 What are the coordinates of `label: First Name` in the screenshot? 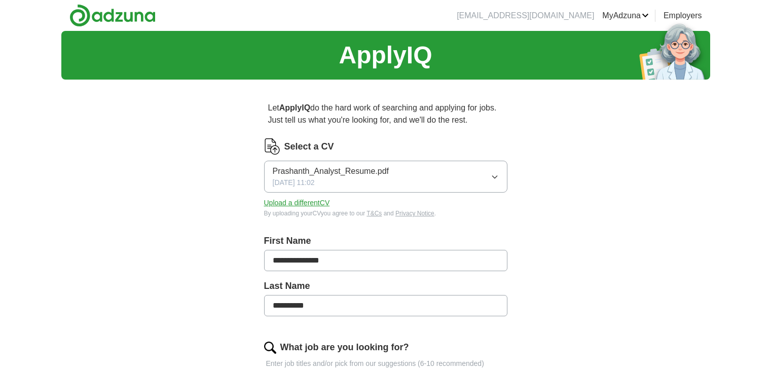 It's located at (386, 241).